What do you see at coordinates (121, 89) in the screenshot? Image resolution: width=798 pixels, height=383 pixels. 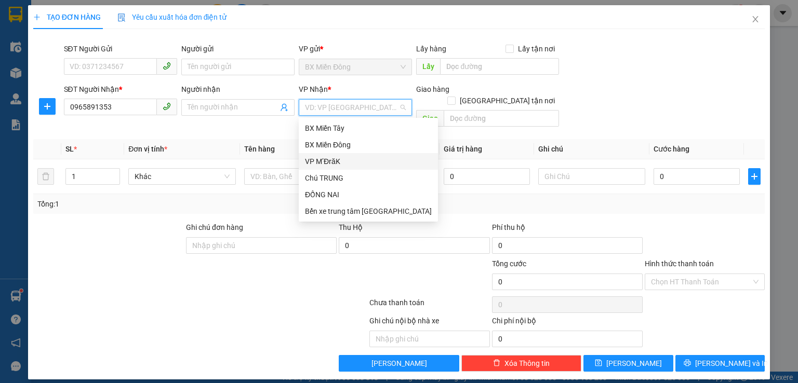 I see `div: SĐT Người Nhận` at bounding box center [121, 89].